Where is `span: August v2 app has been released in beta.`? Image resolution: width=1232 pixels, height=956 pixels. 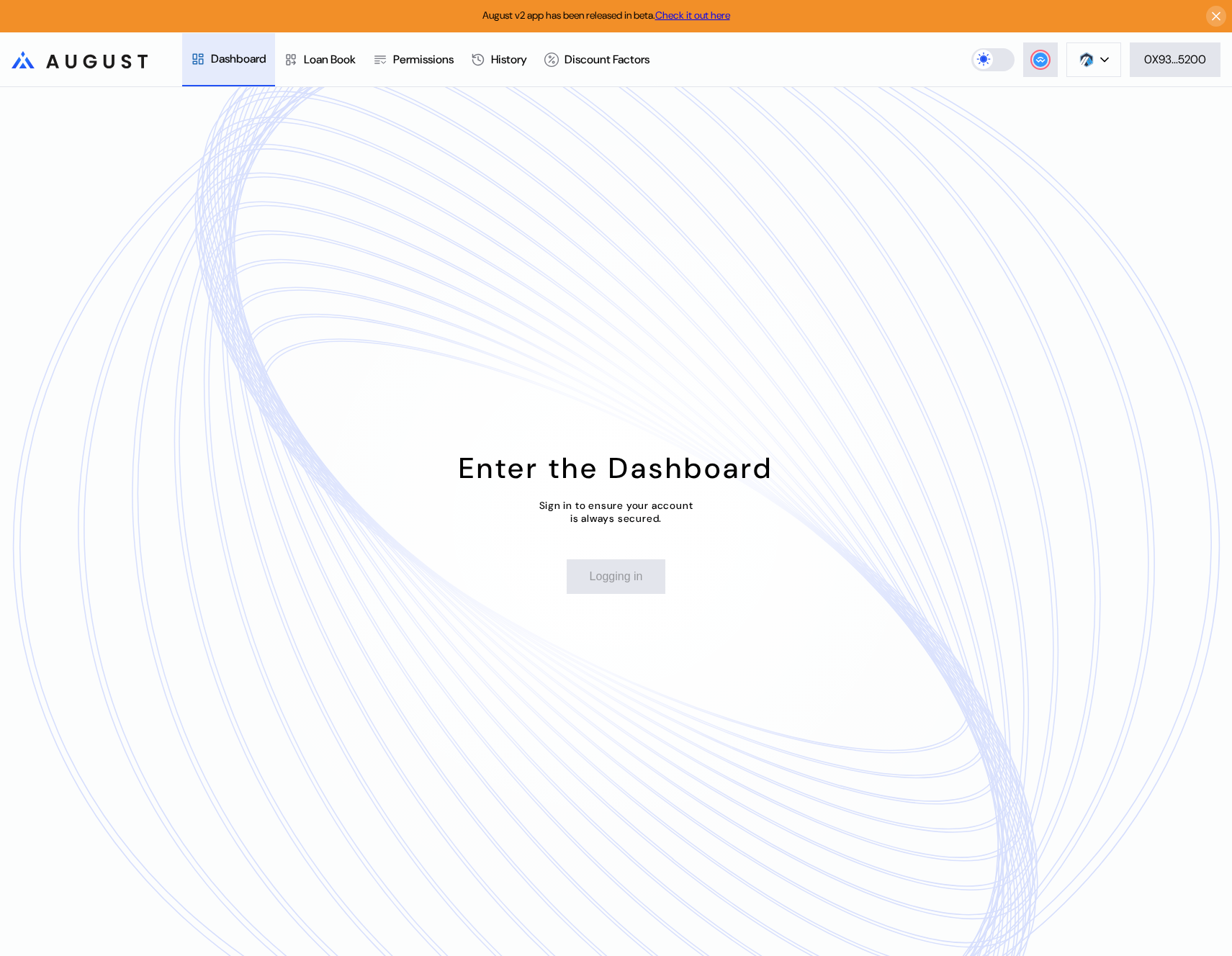
span: August v2 app has been released in beta. is located at coordinates (607, 15).